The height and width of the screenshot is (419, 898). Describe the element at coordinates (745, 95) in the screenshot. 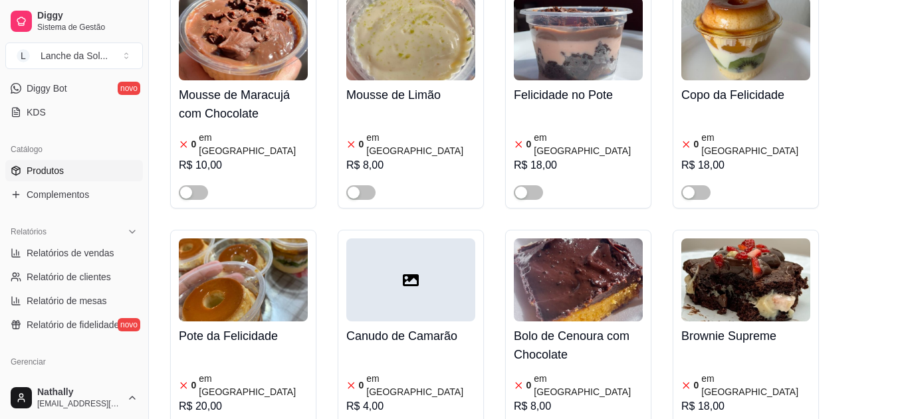

I see `h4: Copo da Felicidade` at that location.